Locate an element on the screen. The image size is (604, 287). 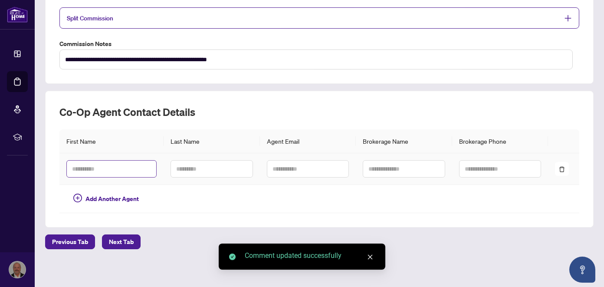
span: check-circle is located at coordinates (232, 256).